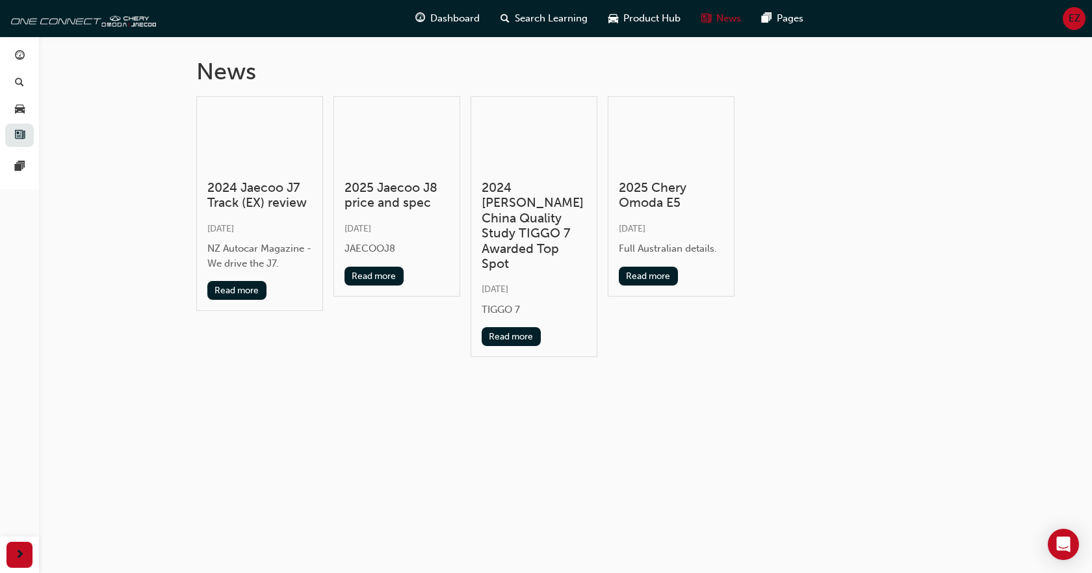  I want to click on span: Dashboard, so click(455, 18).